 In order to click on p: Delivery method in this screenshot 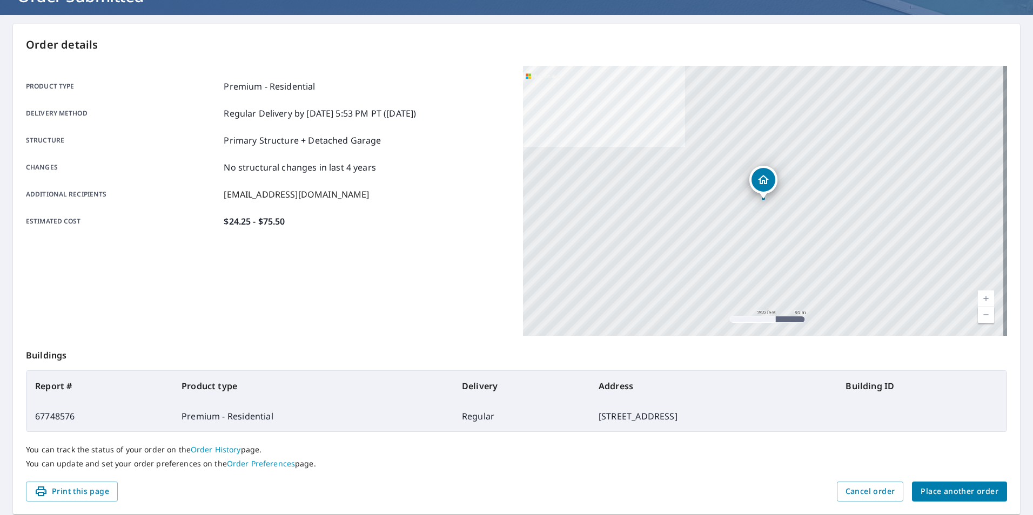, I will do `click(123, 113)`.